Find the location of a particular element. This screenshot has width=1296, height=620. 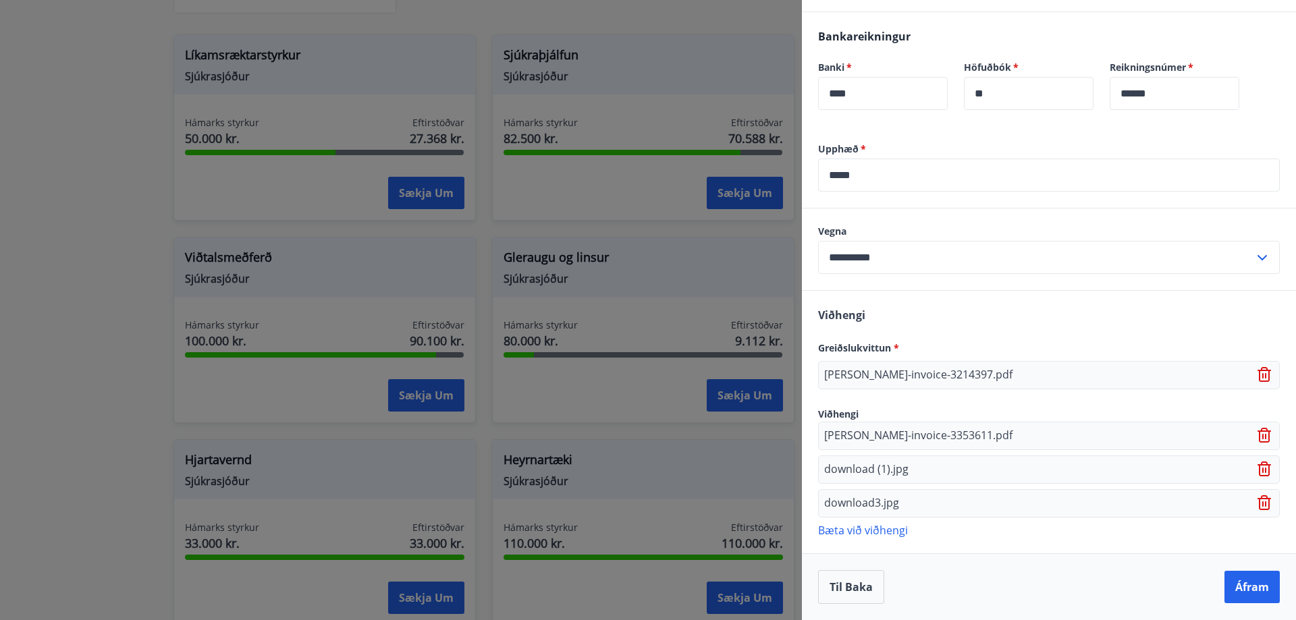

button: Til baka is located at coordinates (851, 587).